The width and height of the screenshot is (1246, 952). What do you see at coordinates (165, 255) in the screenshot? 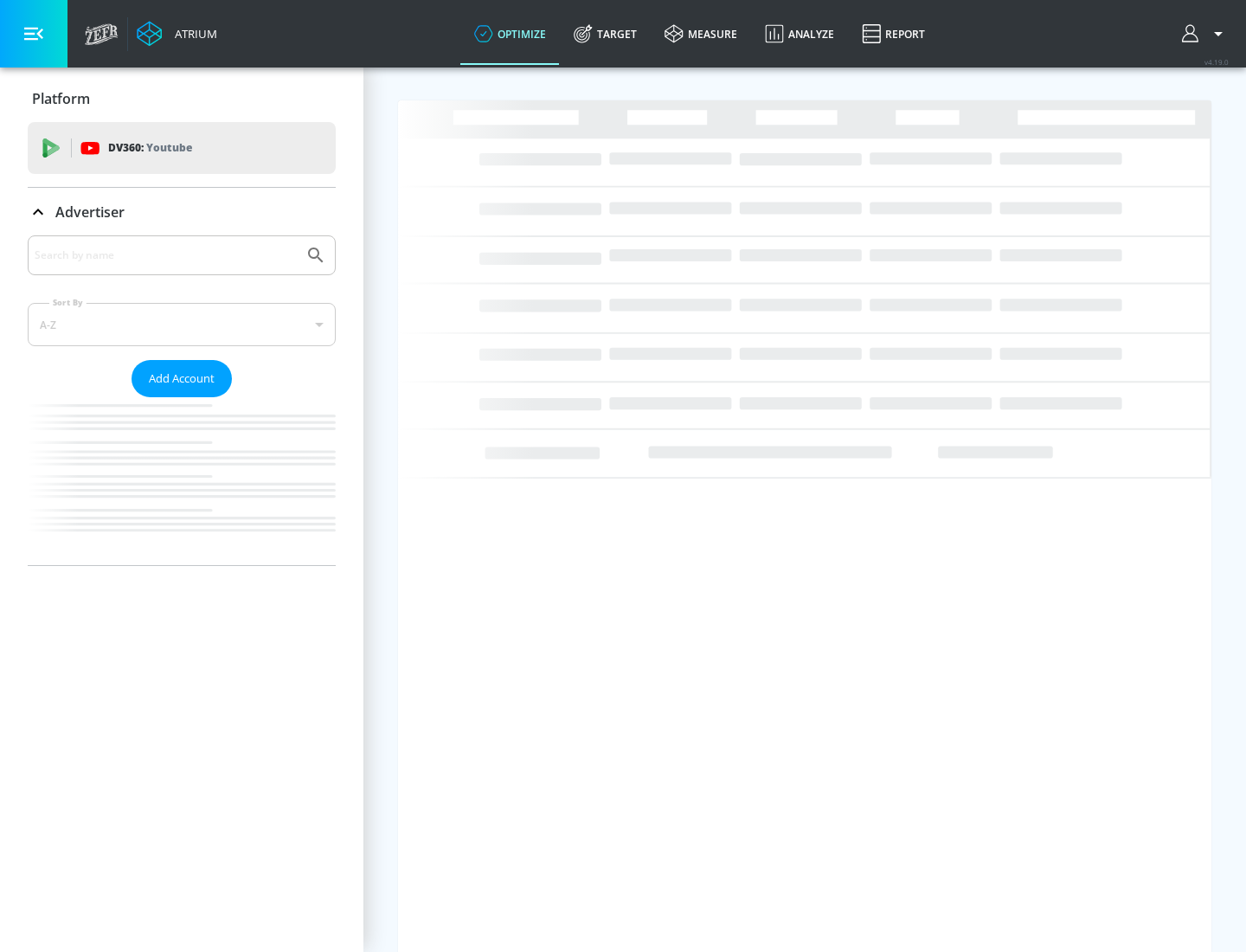
I see `input: Search by name` at bounding box center [165, 255].